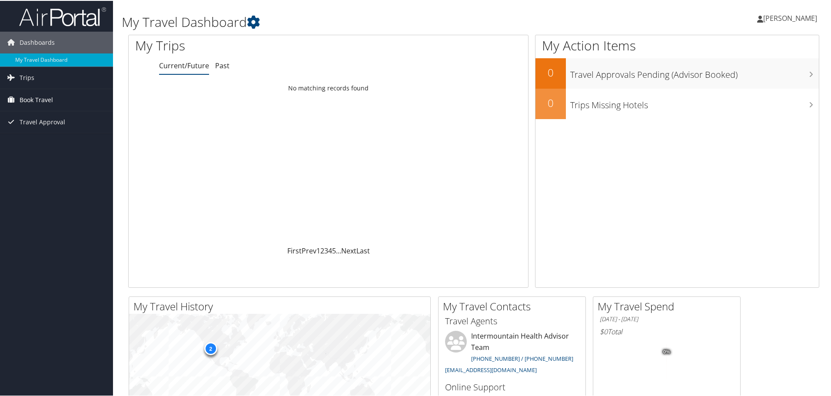 The width and height of the screenshot is (831, 396). Describe the element at coordinates (27, 77) in the screenshot. I see `span: Trips` at that location.